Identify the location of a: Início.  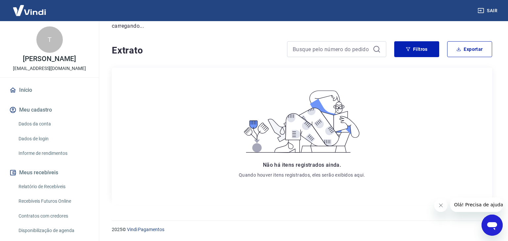
(49, 90).